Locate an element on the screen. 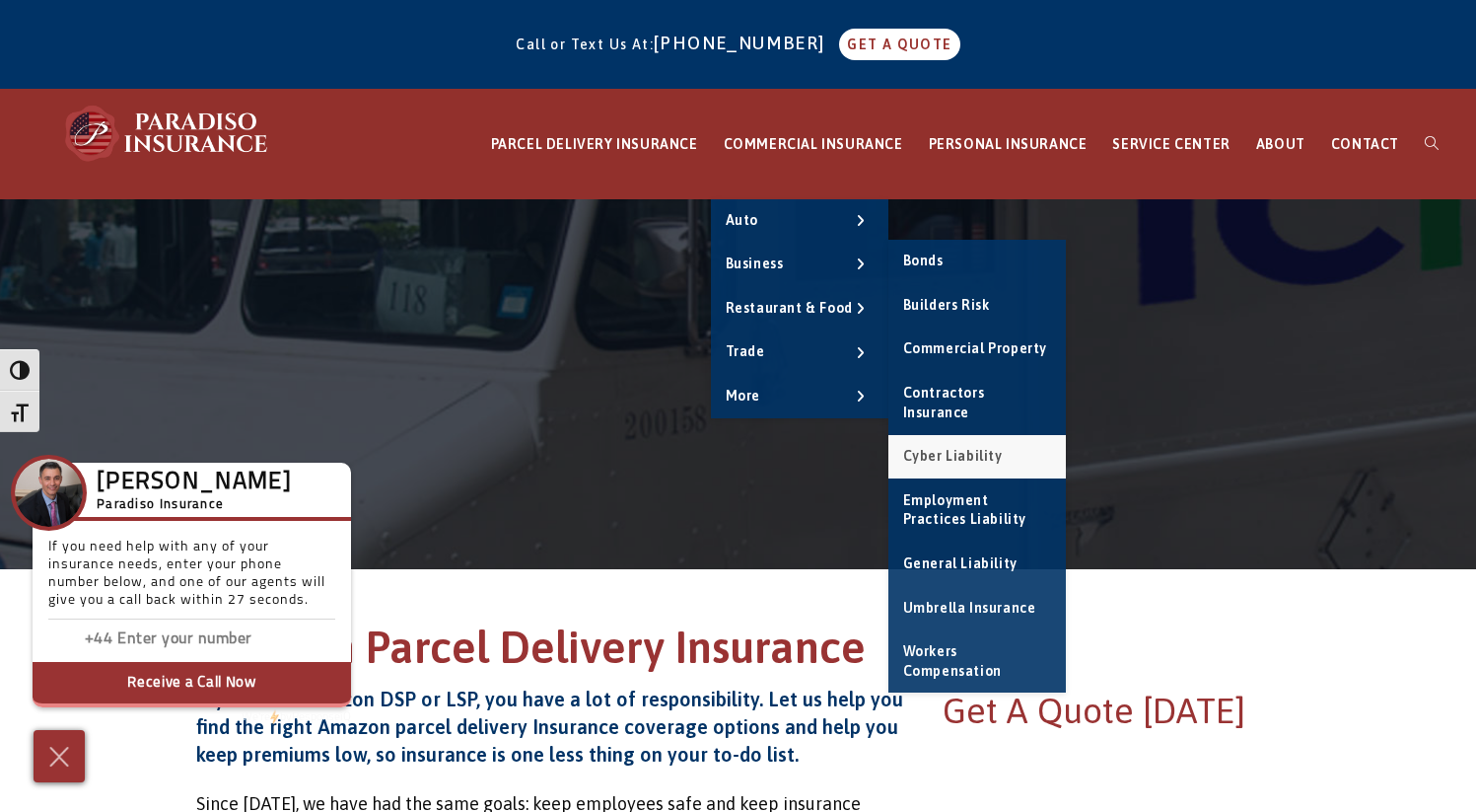  span: Restaurant & Food is located at coordinates (789, 307).